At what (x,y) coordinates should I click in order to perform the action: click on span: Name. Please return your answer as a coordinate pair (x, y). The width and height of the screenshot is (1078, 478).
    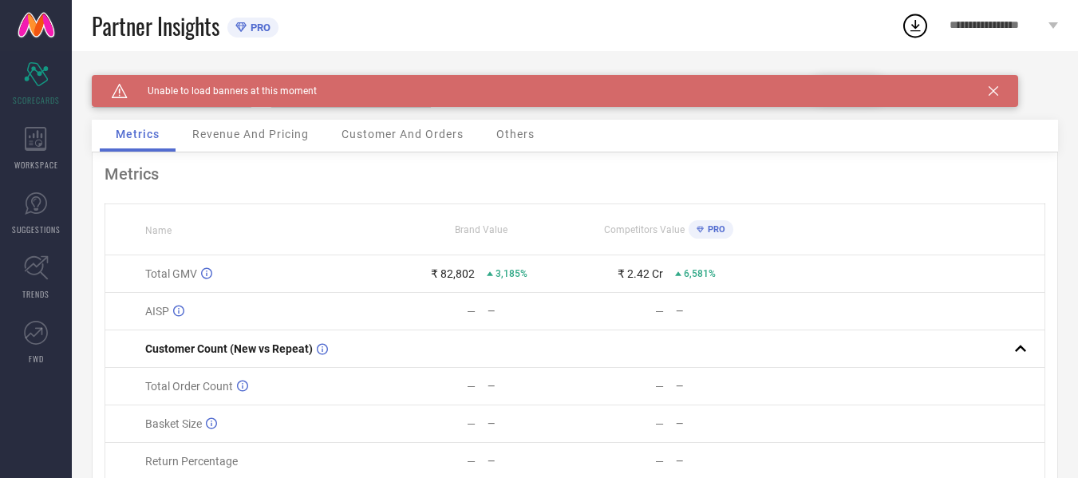
    Looking at the image, I should click on (158, 231).